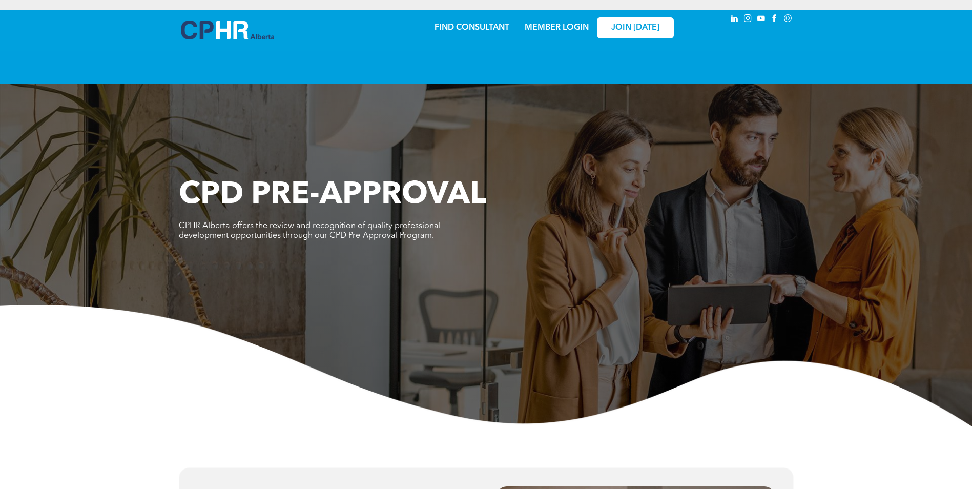  I want to click on a: MEMBER LOGIN, so click(557, 28).